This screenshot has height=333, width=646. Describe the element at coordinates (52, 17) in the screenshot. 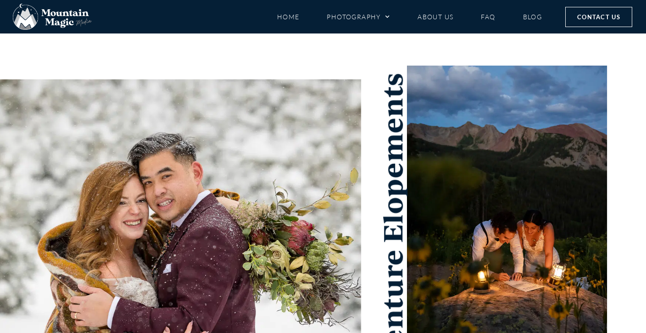

I see `img: Mountain Magic Media photography logo Crested Butte Photographer` at that location.